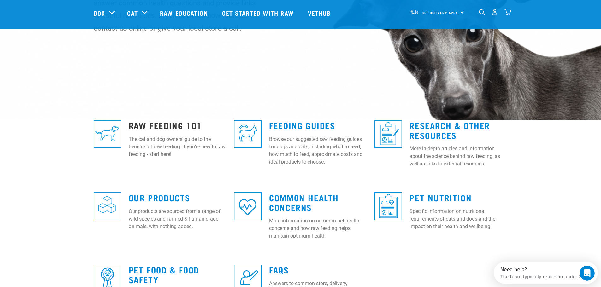 The height and width of the screenshot is (287, 601). Describe the element at coordinates (318, 151) in the screenshot. I see `p: Browse our suggested raw feeding guides for dogs and cats, including what to feed, how much to fe...` at that location.